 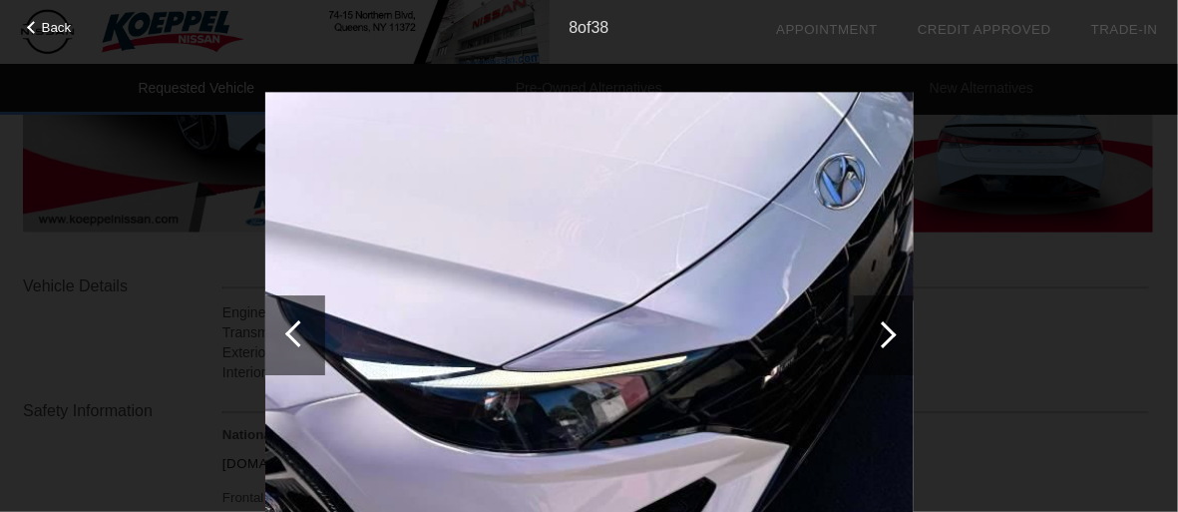 What do you see at coordinates (1124, 29) in the screenshot?
I see `a: Trade-In` at bounding box center [1124, 29].